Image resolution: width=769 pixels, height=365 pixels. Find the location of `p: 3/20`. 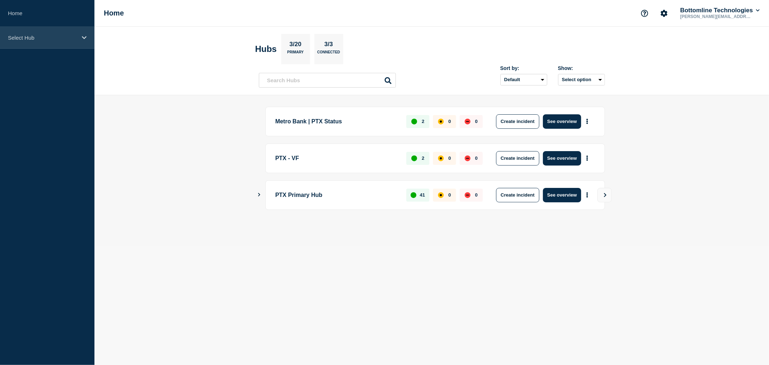

p: 3/20 is located at coordinates (295, 45).